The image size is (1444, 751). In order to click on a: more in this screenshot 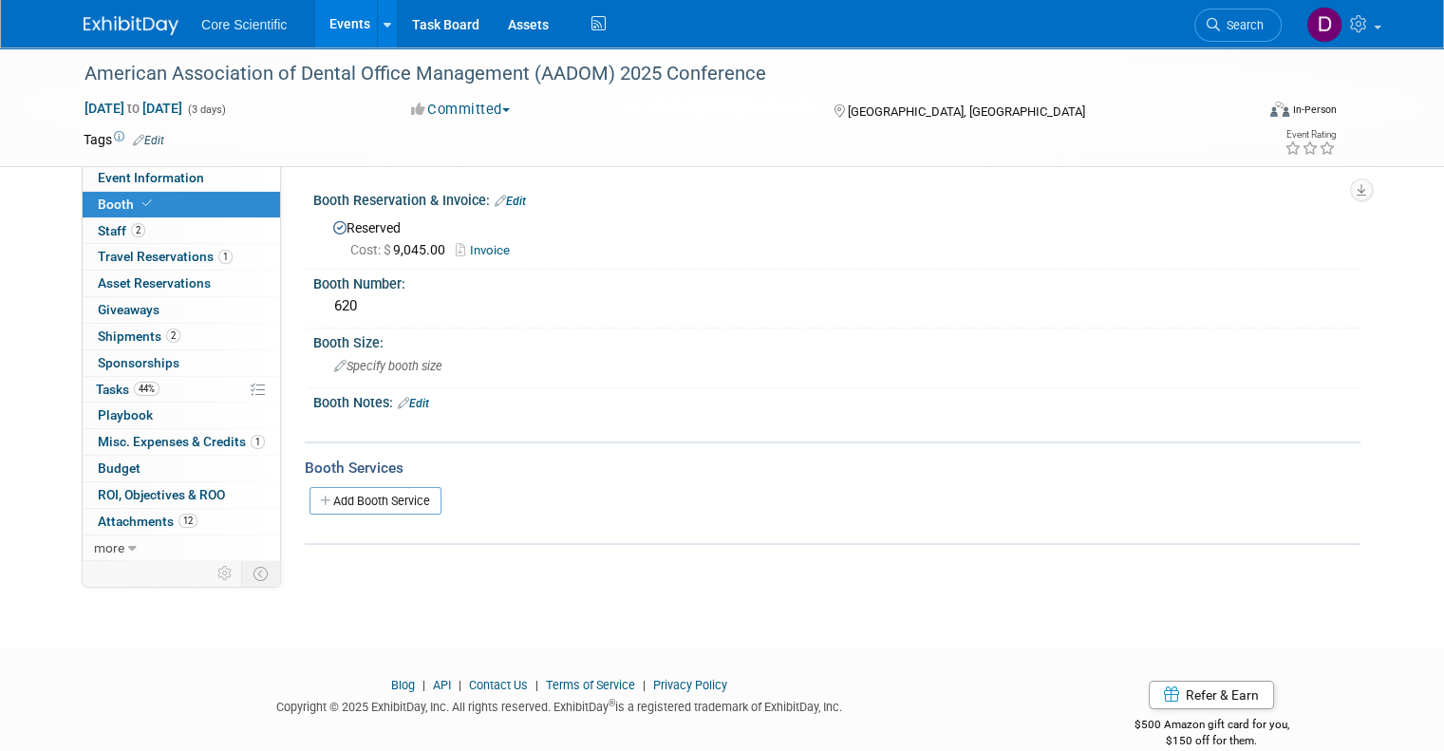, I will do `click(181, 548)`.